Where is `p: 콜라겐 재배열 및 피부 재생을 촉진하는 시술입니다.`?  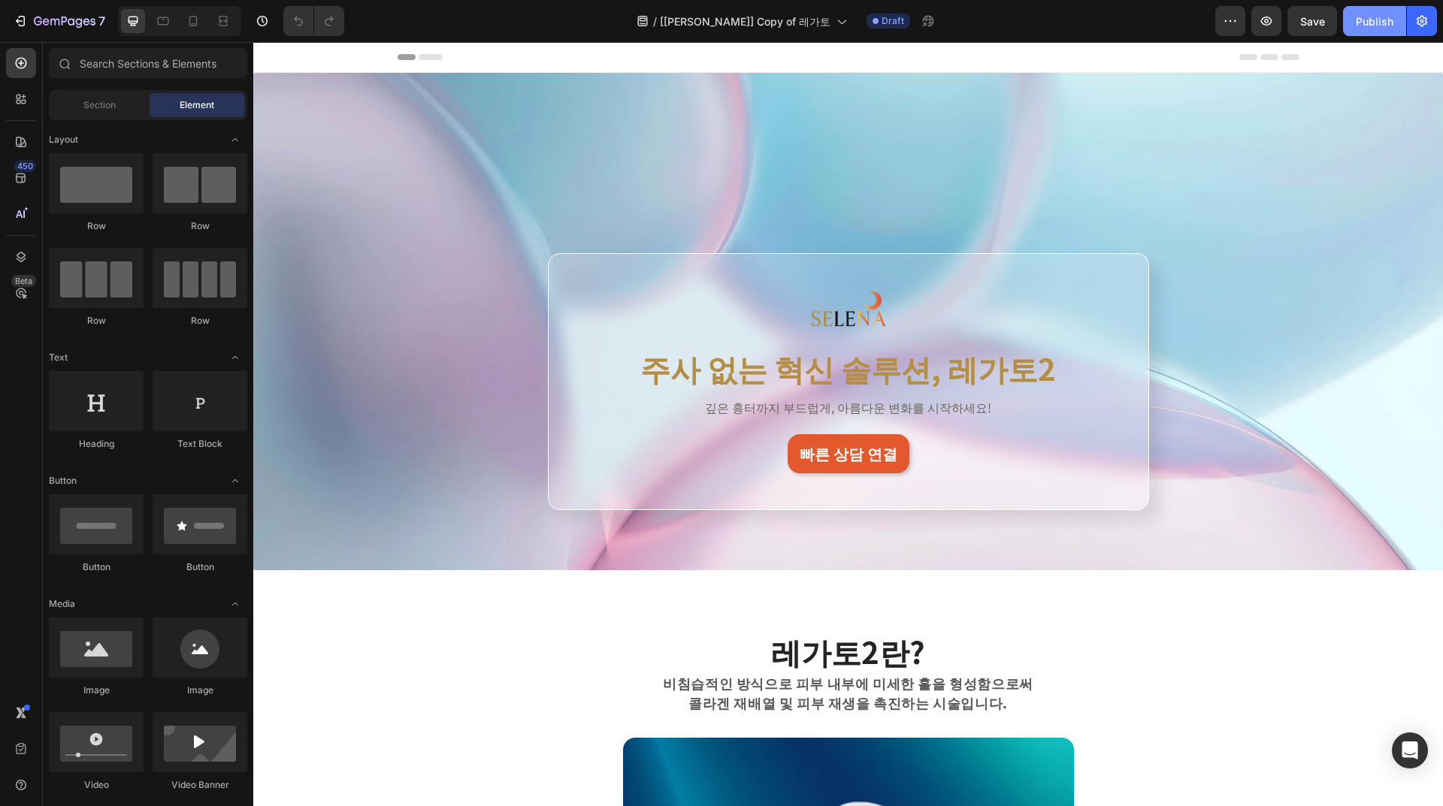 p: 콜라겐 재배열 및 피부 재생을 촉진하는 시술입니다. is located at coordinates (595, 660).